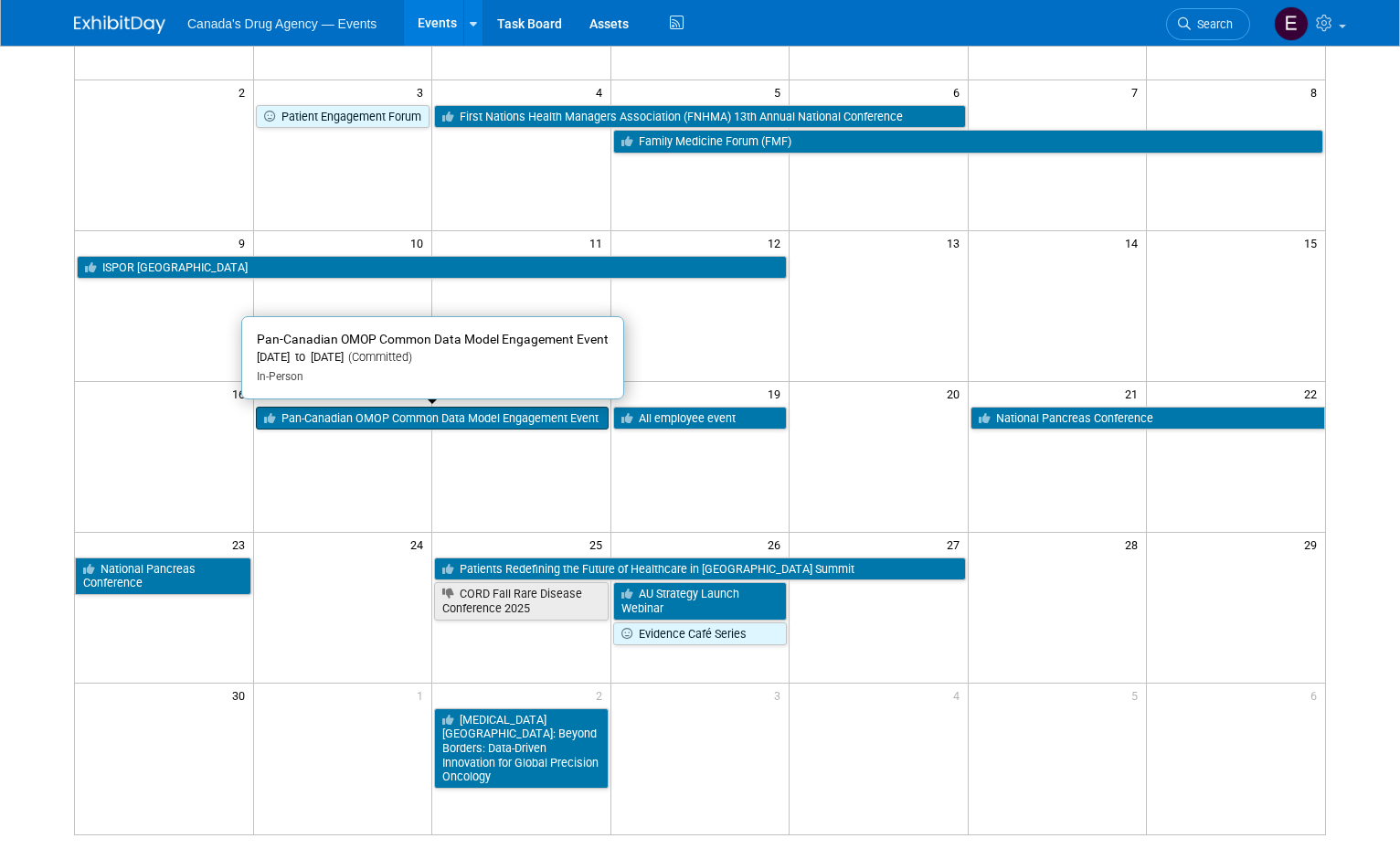 This screenshot has width=1400, height=849. I want to click on a: Evidence Café Series, so click(700, 634).